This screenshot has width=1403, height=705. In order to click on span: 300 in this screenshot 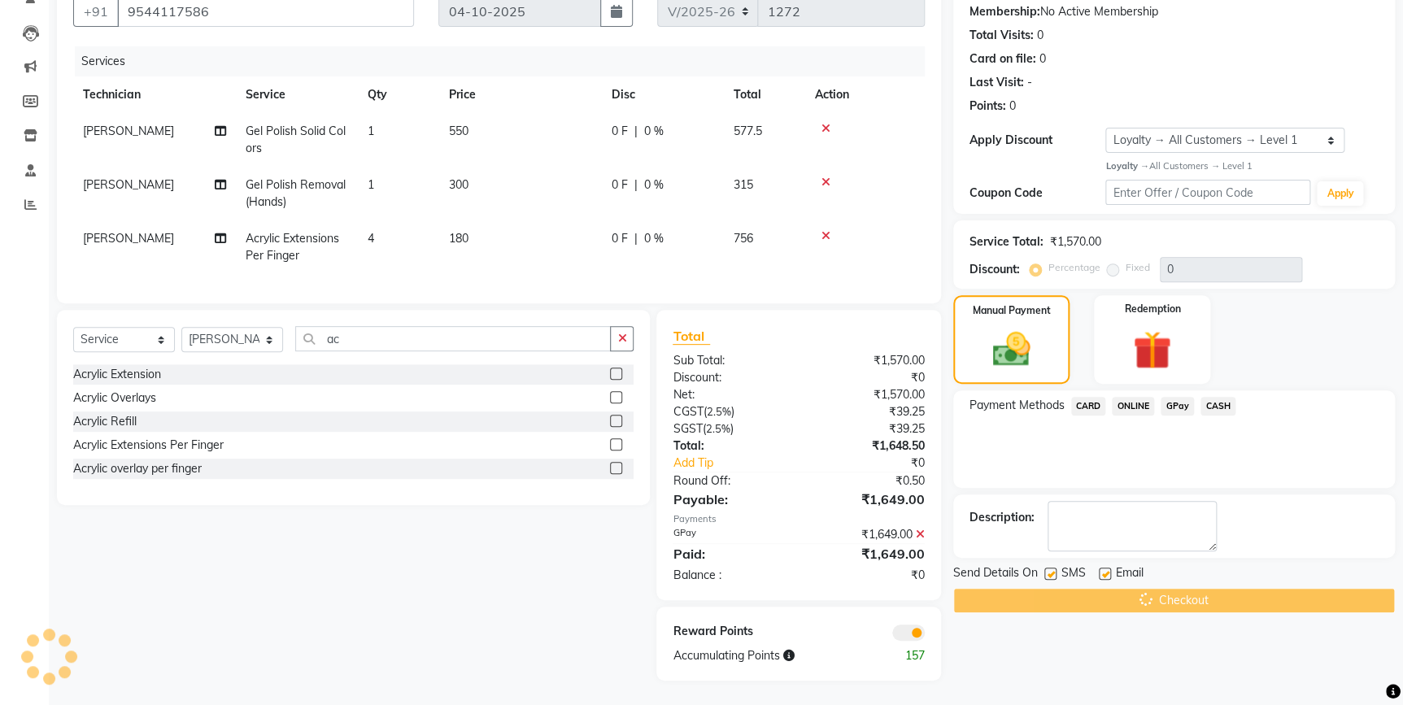, I will do `click(459, 185)`.